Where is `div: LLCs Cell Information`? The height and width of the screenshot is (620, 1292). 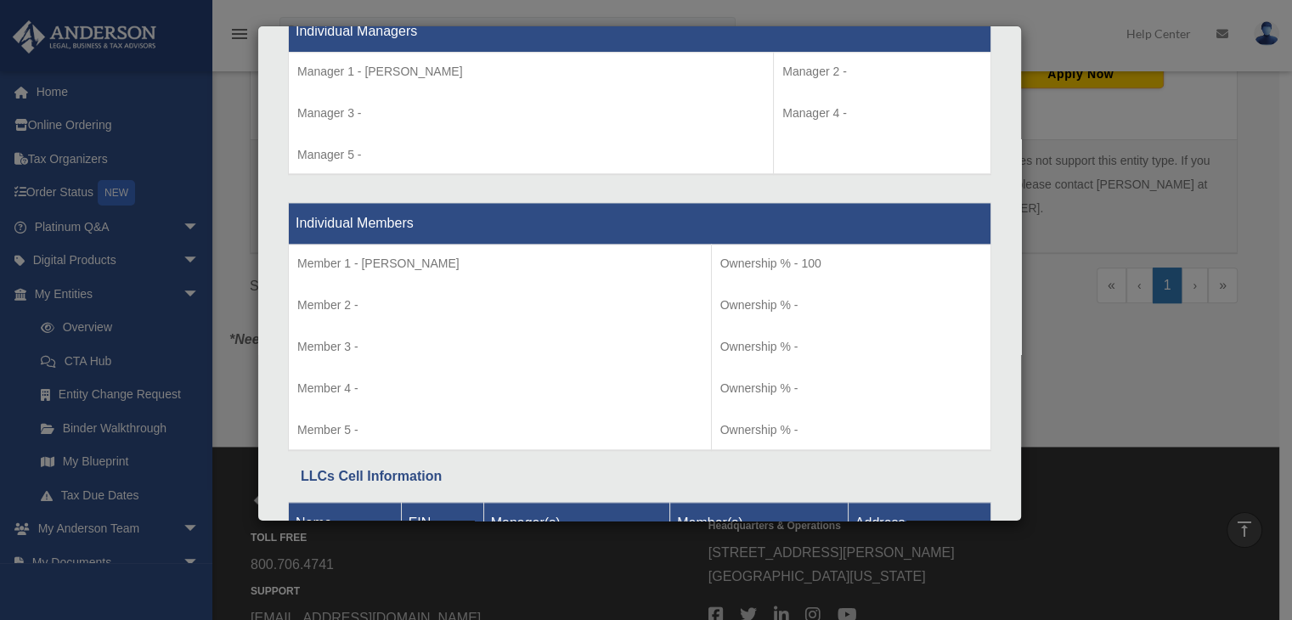 div: LLCs Cell Information is located at coordinates (640, 477).